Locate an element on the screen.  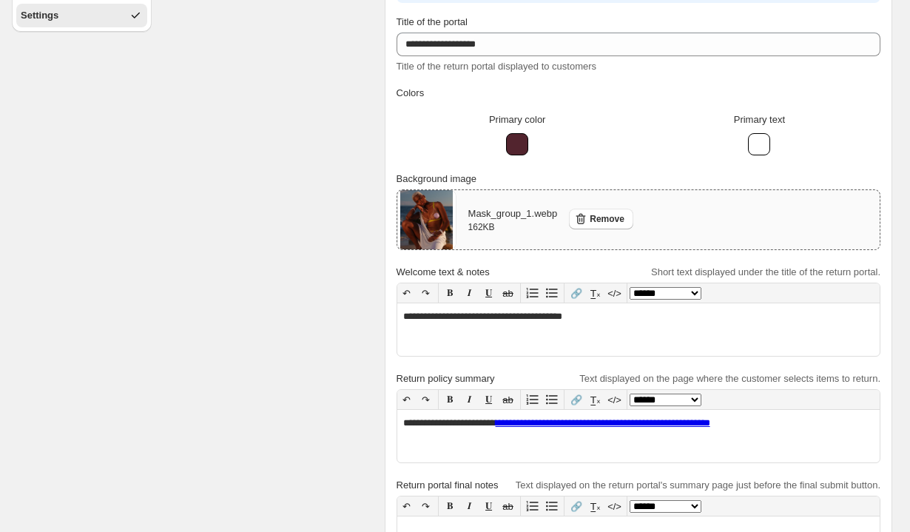
button: Remove is located at coordinates (601, 219).